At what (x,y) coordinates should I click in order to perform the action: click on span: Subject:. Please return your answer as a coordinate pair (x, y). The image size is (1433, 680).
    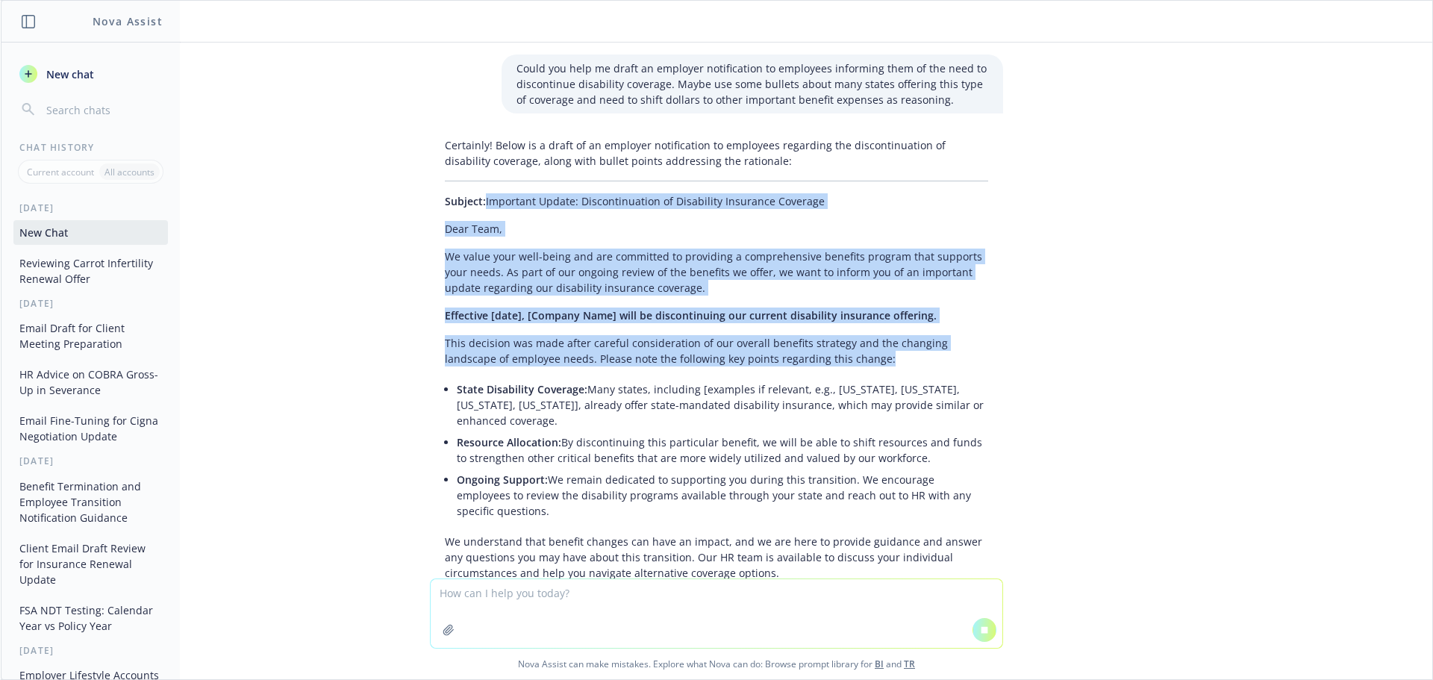
    Looking at the image, I should click on (465, 201).